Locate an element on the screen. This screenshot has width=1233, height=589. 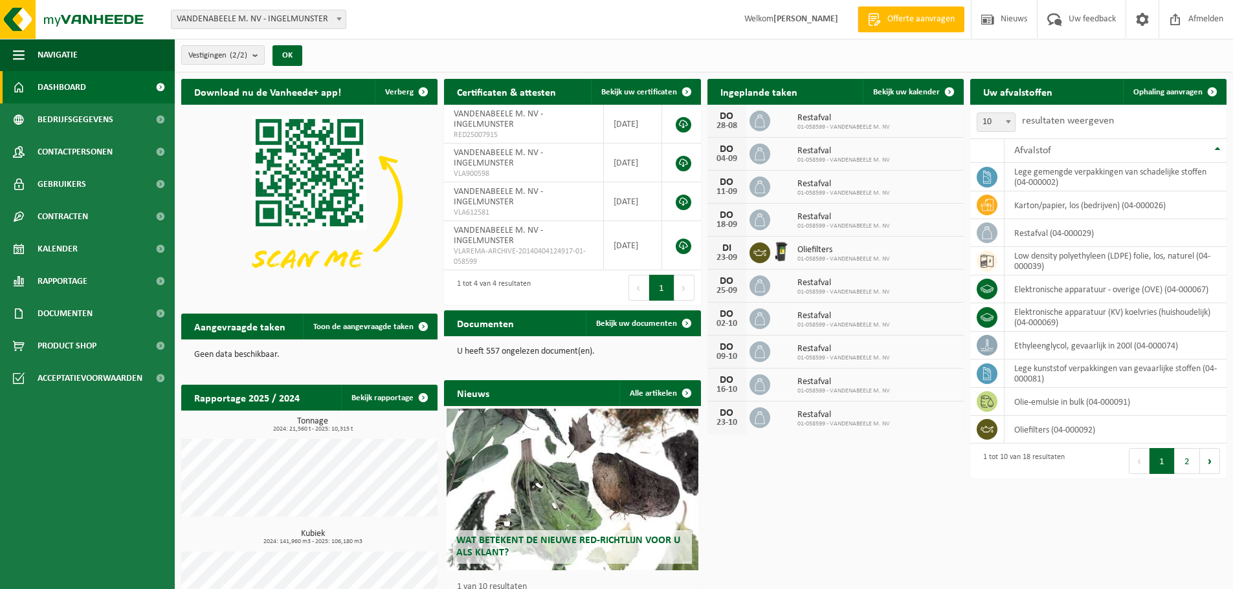
td: oliefilters (04-000092) is located at coordinates (1115, 430).